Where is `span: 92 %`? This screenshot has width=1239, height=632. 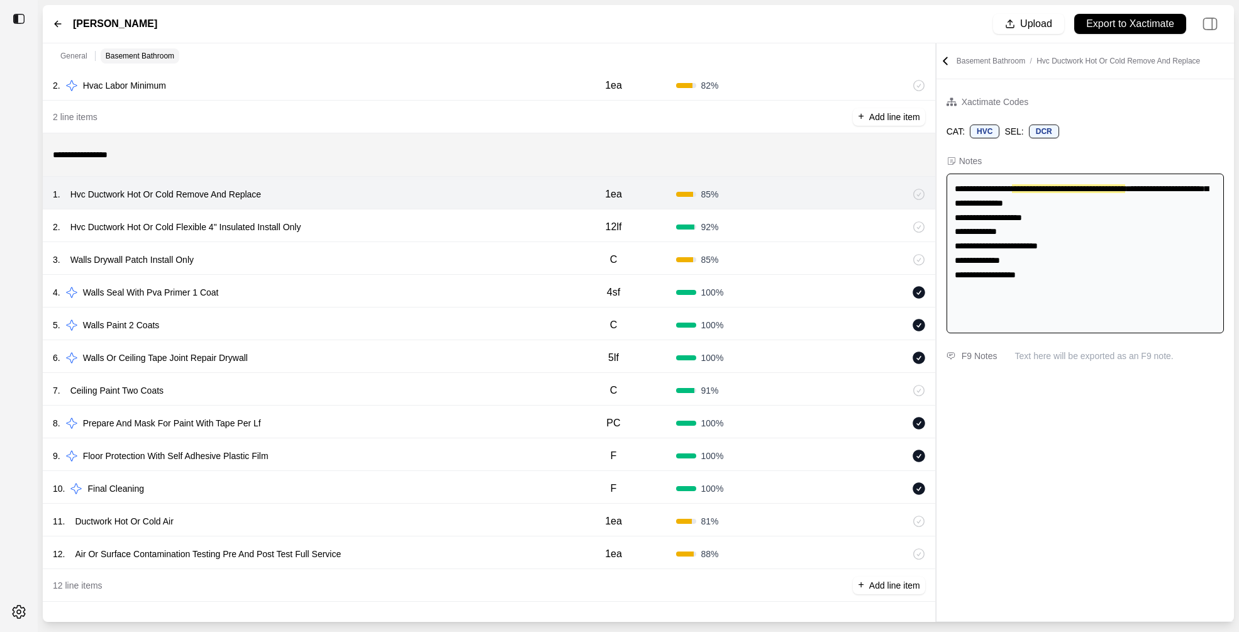
span: 92 % is located at coordinates (710, 227).